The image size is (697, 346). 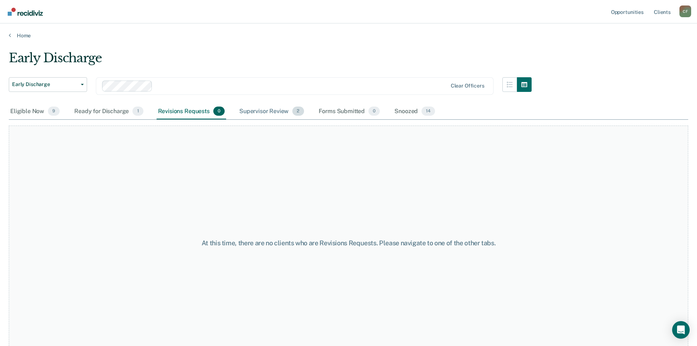 What do you see at coordinates (138, 111) in the screenshot?
I see `span: 1` at bounding box center [138, 111].